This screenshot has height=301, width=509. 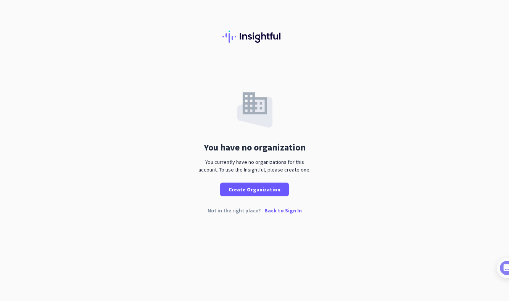 I want to click on div: You have no organization, so click(x=255, y=147).